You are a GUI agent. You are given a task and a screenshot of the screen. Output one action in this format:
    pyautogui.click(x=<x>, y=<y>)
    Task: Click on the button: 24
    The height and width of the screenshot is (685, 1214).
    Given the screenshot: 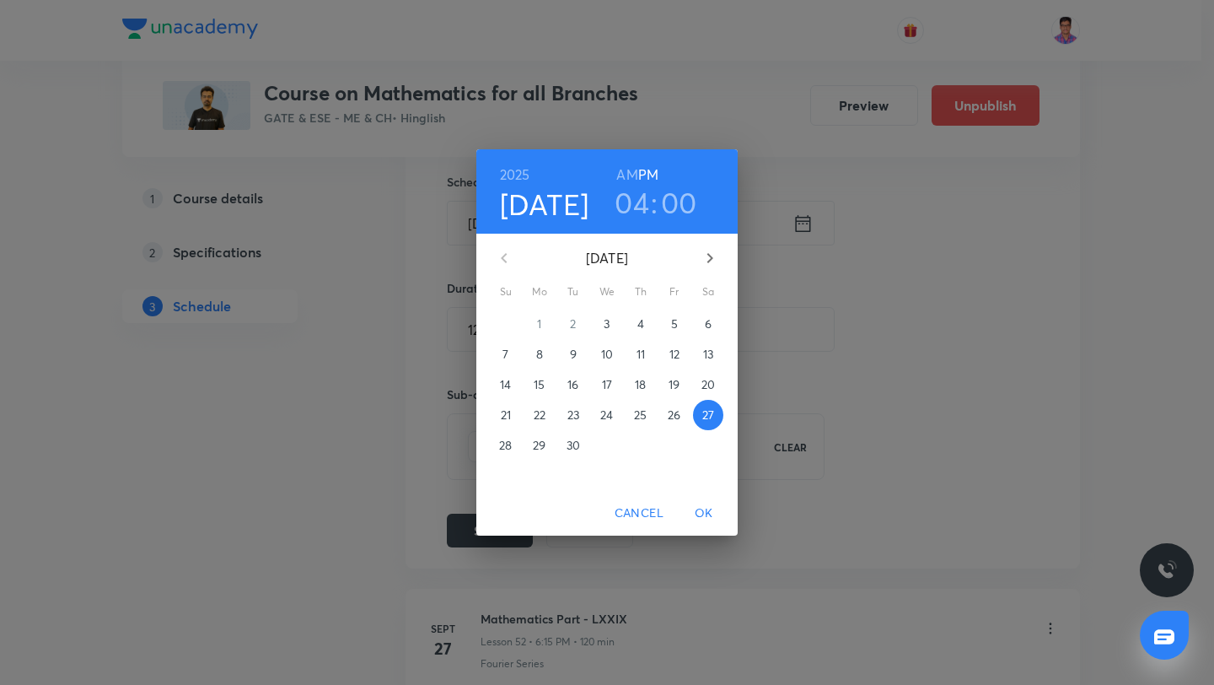 What is the action you would take?
    pyautogui.click(x=607, y=415)
    